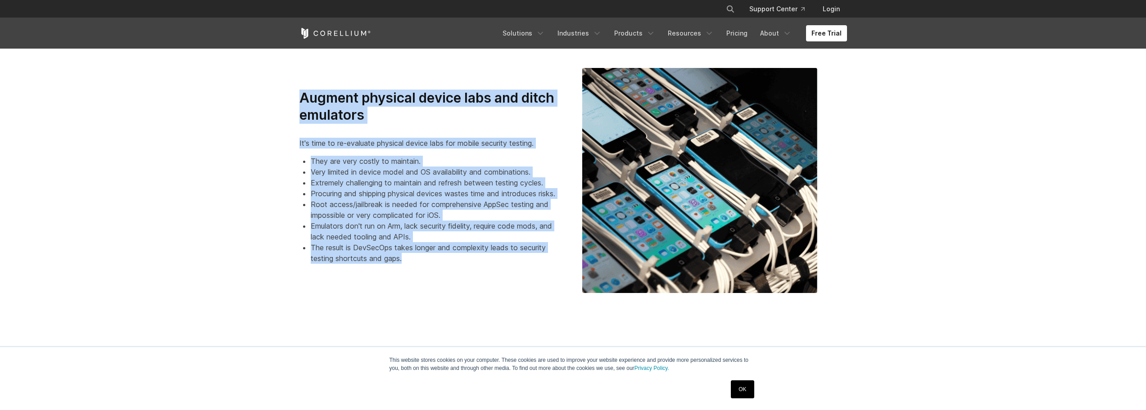 Image resolution: width=1146 pixels, height=410 pixels. Describe the element at coordinates (777, 9) in the screenshot. I see `a: Support Center` at that location.